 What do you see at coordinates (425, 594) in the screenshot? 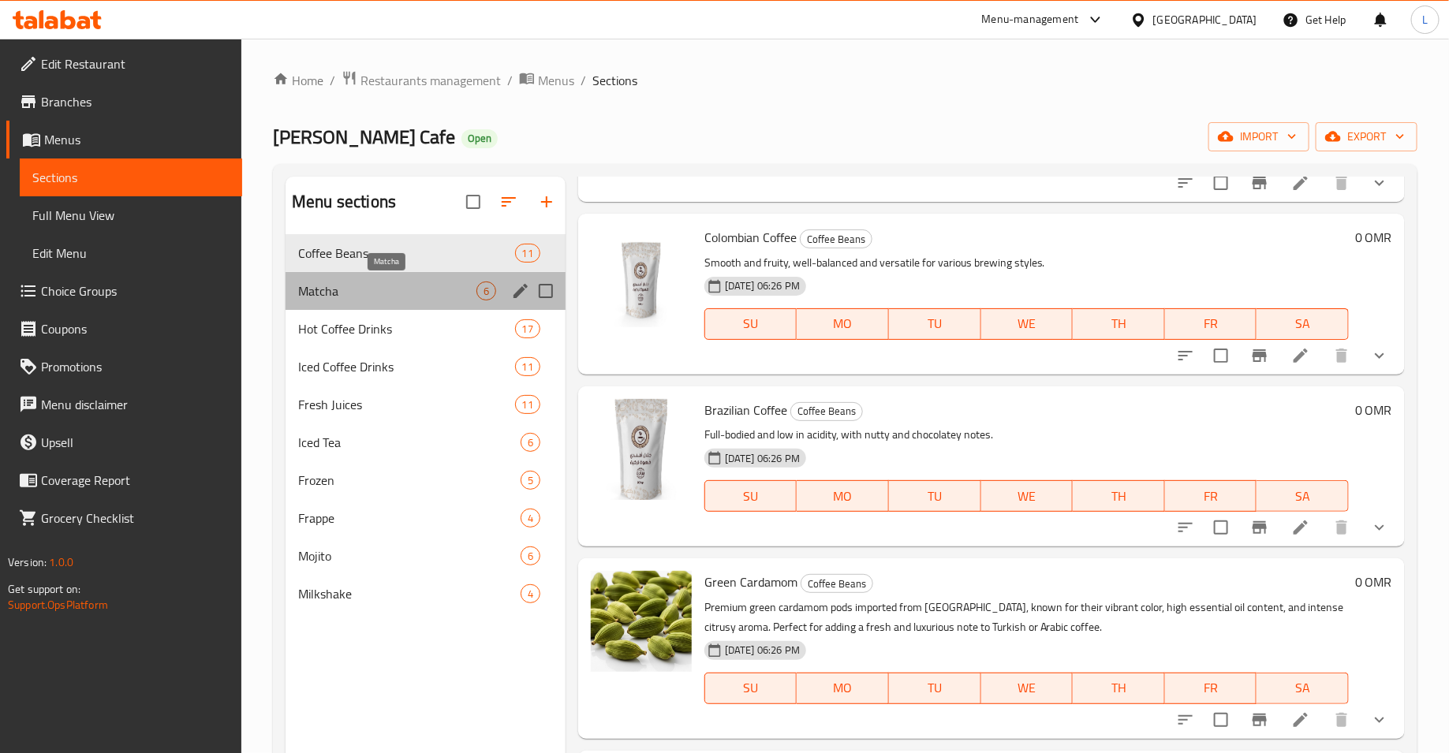
I see `div: Milkshake4` at bounding box center [425, 594].